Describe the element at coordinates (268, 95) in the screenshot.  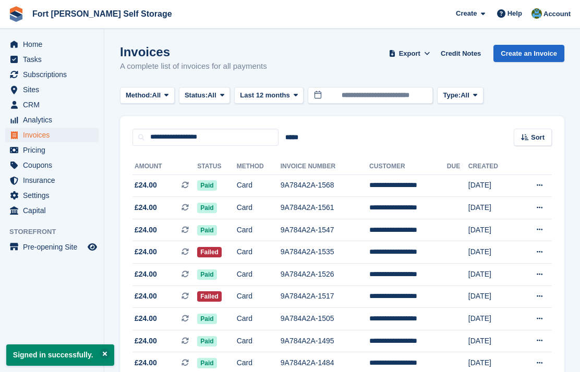
I see `button: Last 12 months` at that location.